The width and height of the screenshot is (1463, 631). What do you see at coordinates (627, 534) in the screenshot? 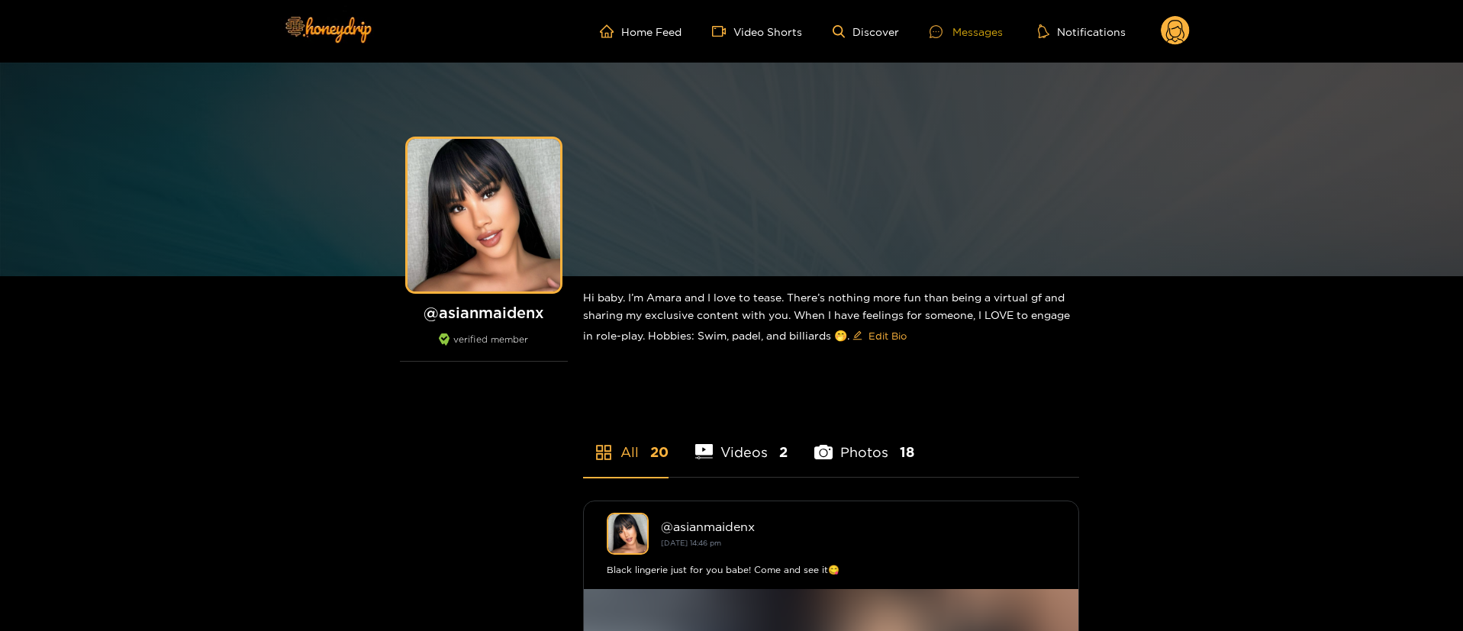
I see `img: asianmaidenx` at bounding box center [627, 534].